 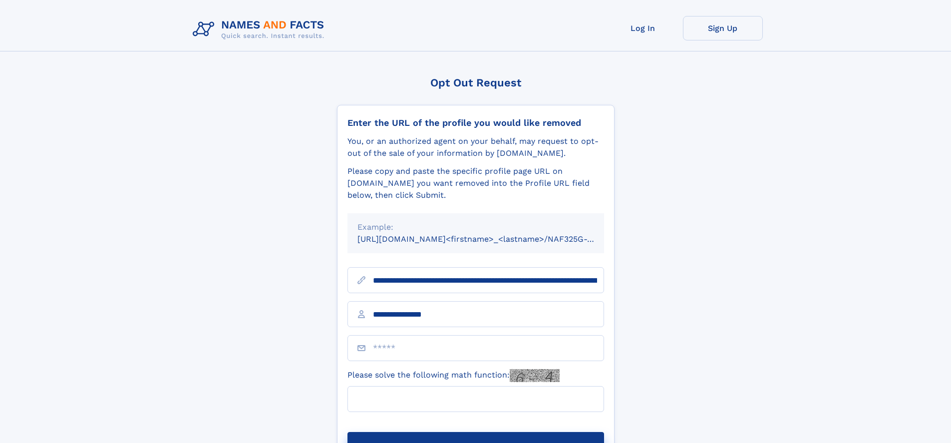 I want to click on div: Opt Out Request, so click(x=476, y=82).